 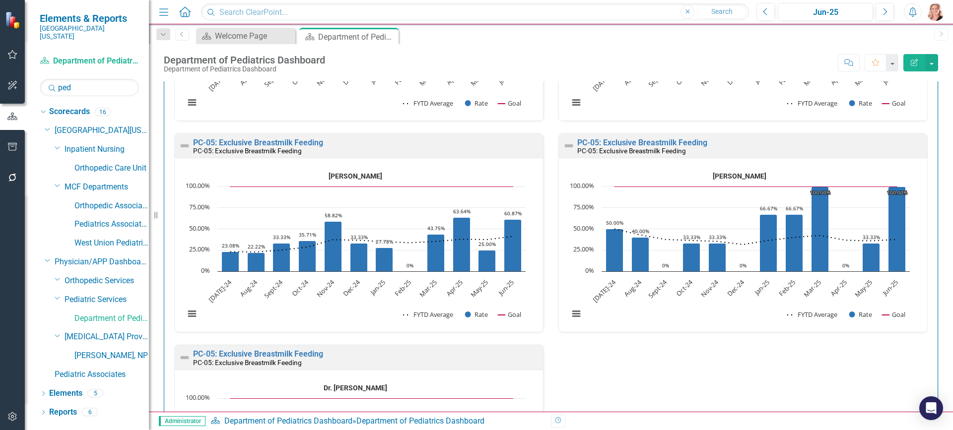 What do you see at coordinates (640, 255) in the screenshot?
I see `path: Aug-24, 40. Rate.` at bounding box center [640, 255].